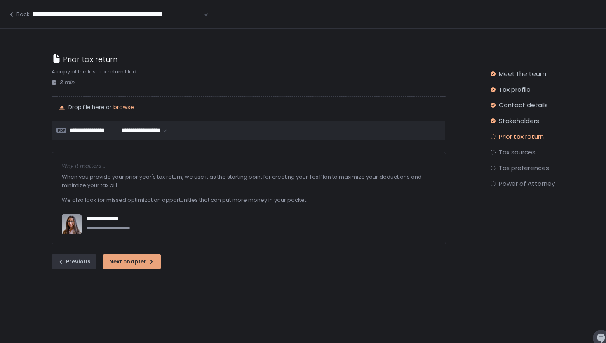 This screenshot has width=606, height=343. Describe the element at coordinates (523, 105) in the screenshot. I see `span: Contact details` at that location.